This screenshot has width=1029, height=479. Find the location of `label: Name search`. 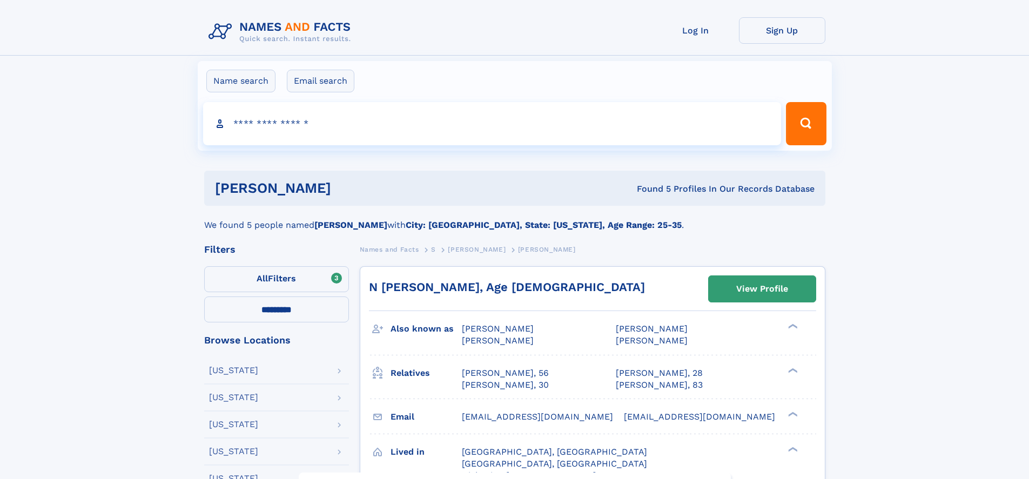

label: Name search is located at coordinates (241, 81).